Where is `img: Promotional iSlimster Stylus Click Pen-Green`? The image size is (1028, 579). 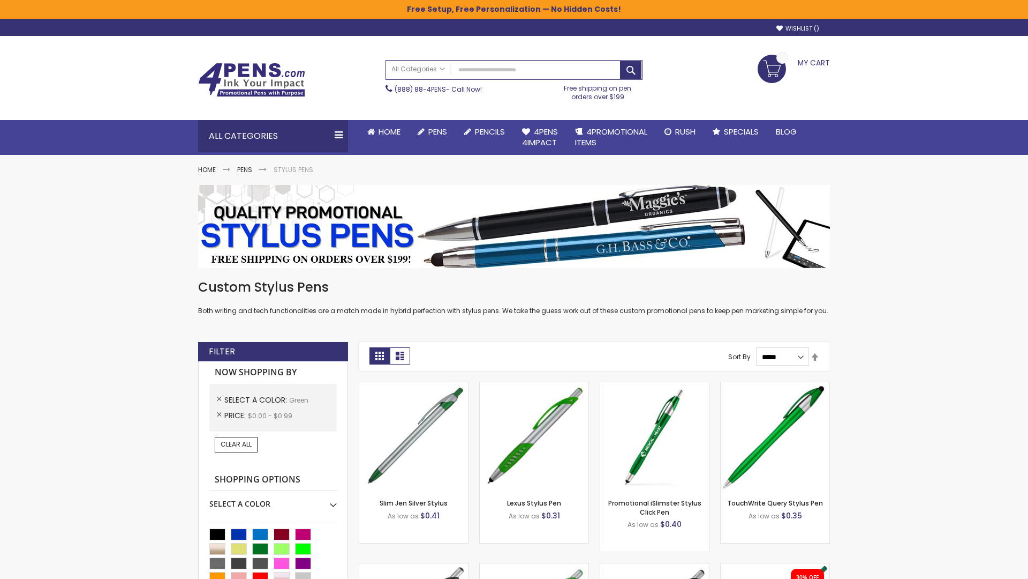 img: Promotional iSlimster Stylus Click Pen-Green is located at coordinates (655, 436).